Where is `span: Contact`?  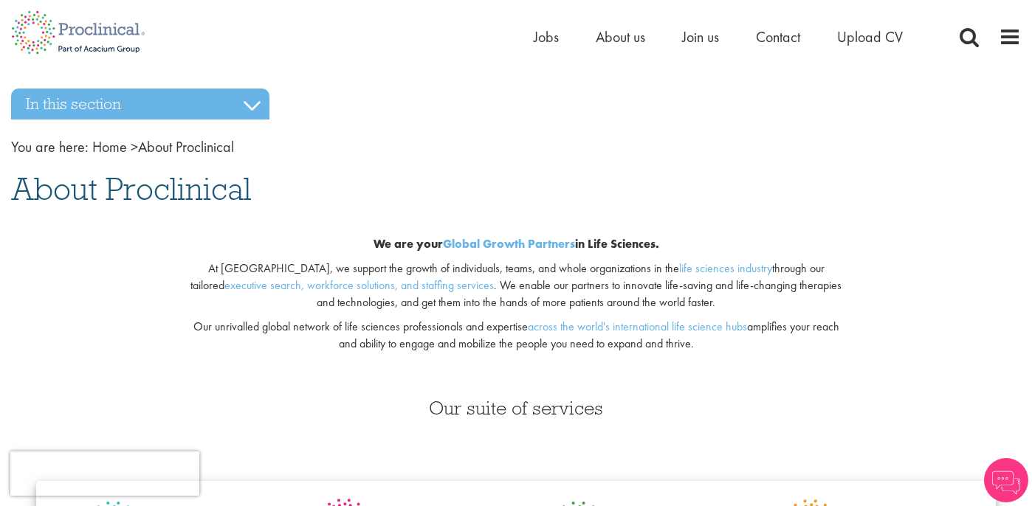
span: Contact is located at coordinates (778, 37).